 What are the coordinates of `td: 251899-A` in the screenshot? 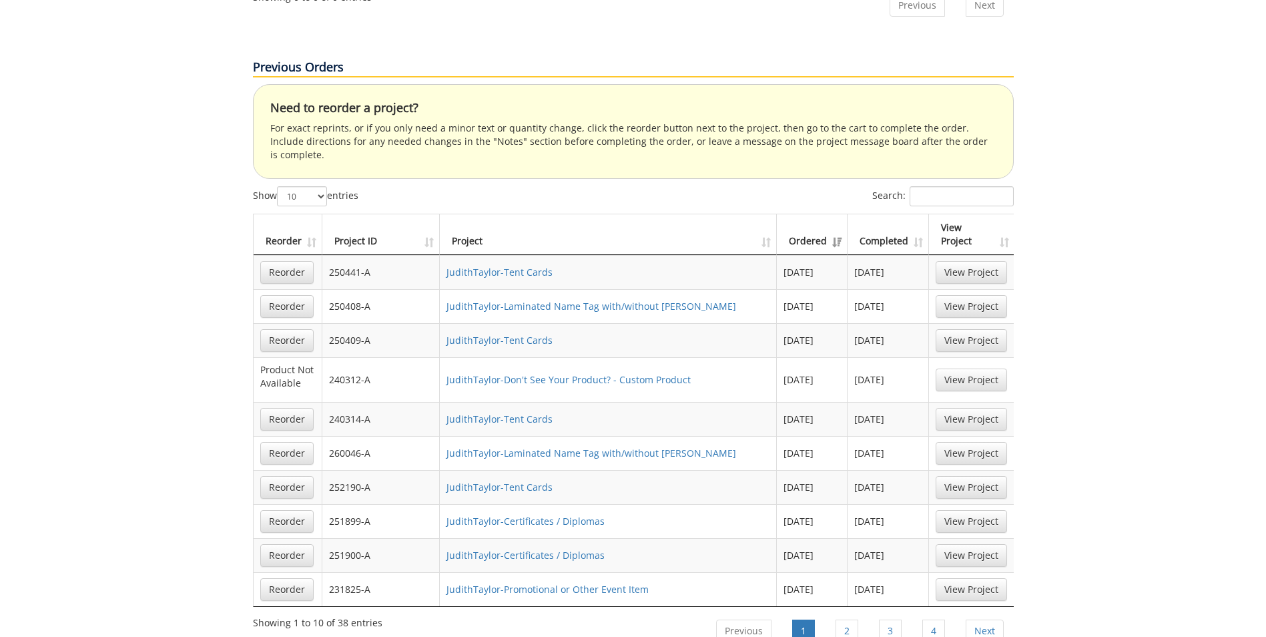 It's located at (381, 521).